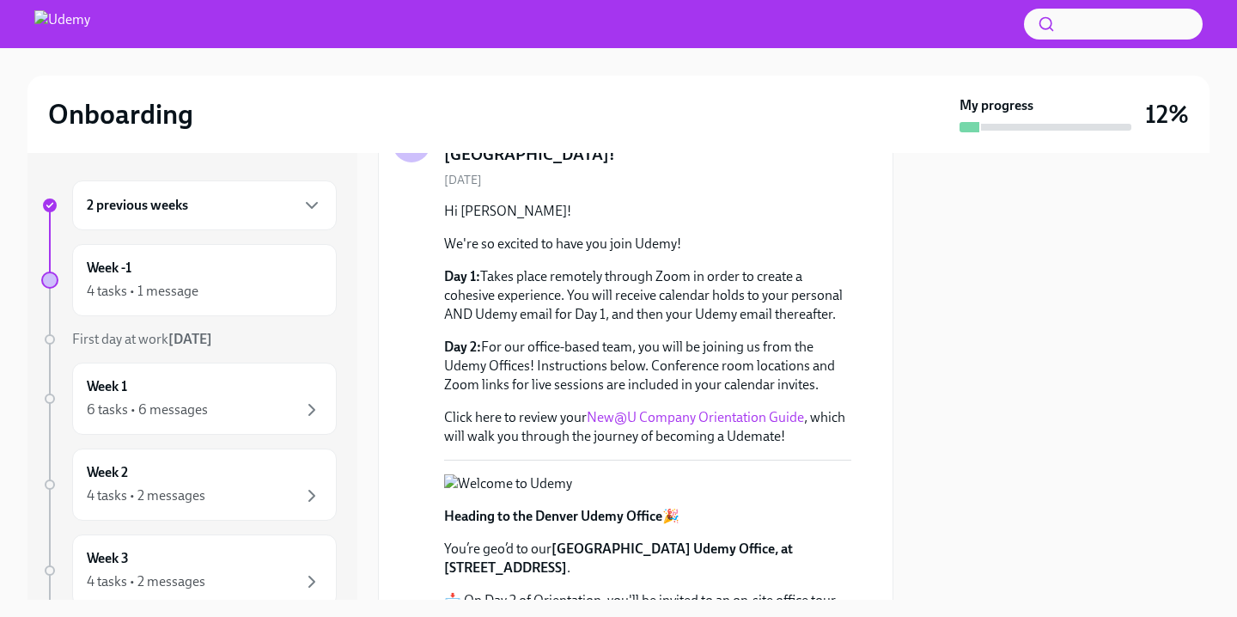 This screenshot has height=617, width=1237. Describe the element at coordinates (648, 244) in the screenshot. I see `p: We're so excited to have you join Udemy!` at that location.